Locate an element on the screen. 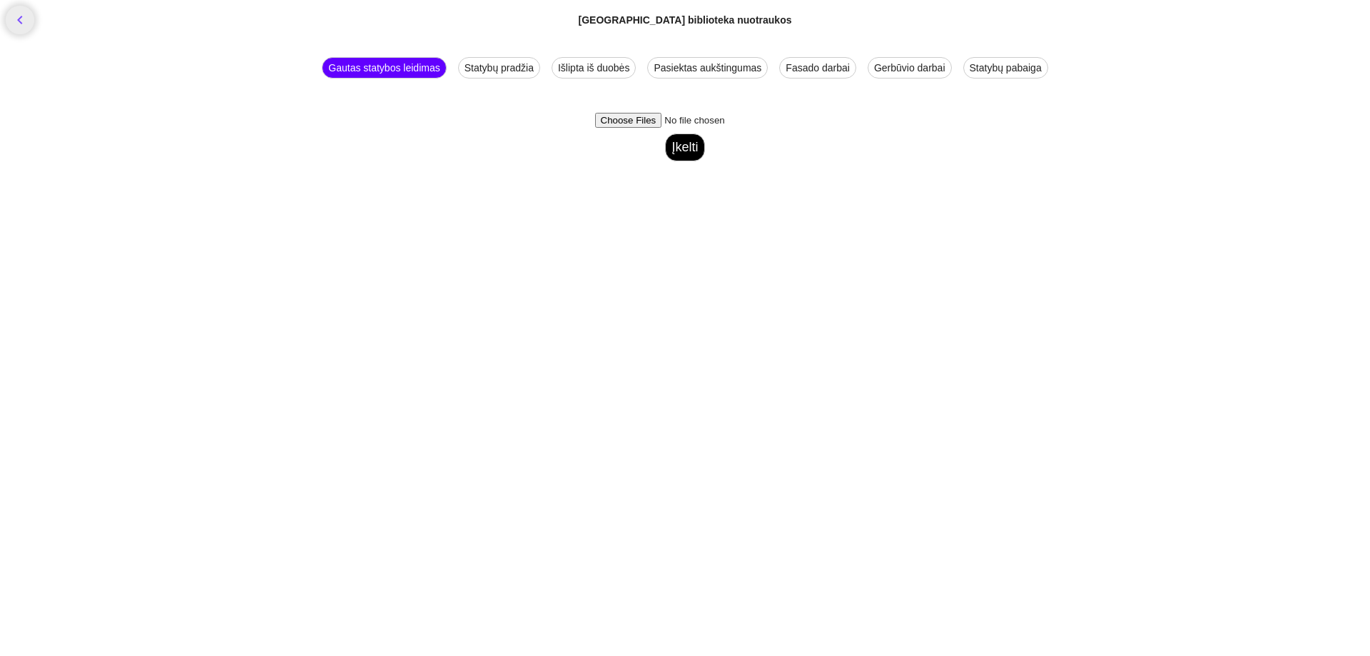  i: chevron_left is located at coordinates (20, 20).